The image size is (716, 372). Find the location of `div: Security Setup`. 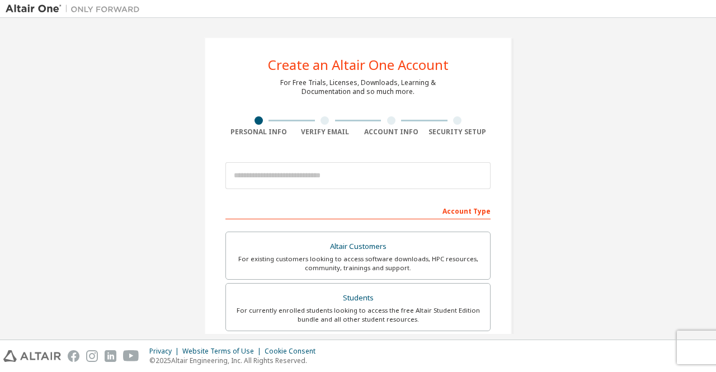

div: Security Setup is located at coordinates (457, 132).